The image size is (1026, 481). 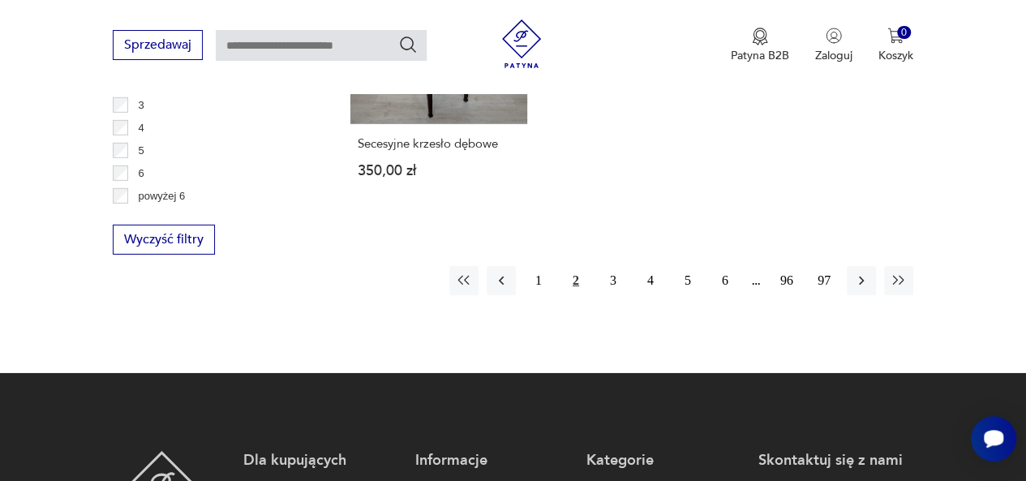 I want to click on button: 1, so click(x=539, y=281).